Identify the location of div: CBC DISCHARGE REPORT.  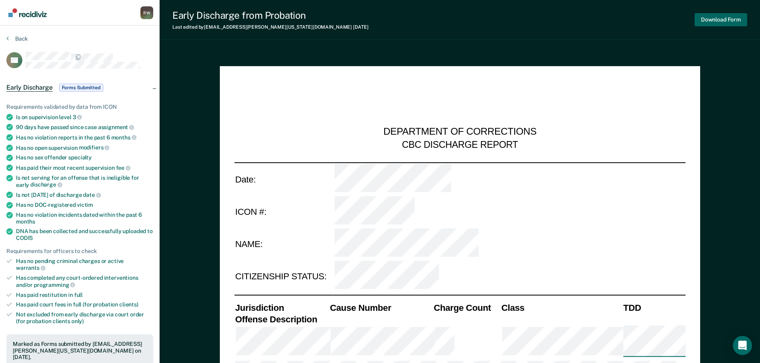
(459, 145).